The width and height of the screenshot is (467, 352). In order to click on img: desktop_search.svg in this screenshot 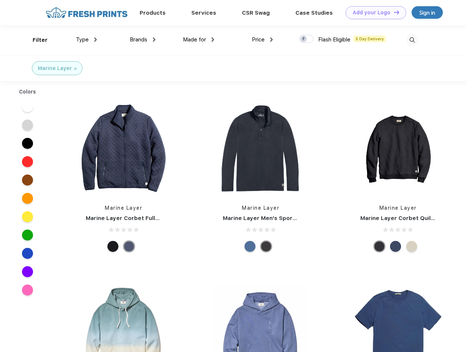, I will do `click(412, 40)`.